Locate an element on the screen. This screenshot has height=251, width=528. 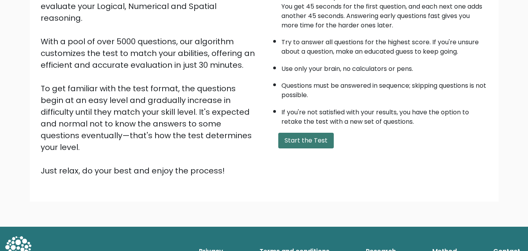
li: Try to answer all questions for the highest score. If you're unsure about a question, make an edu... is located at coordinates (385, 45).